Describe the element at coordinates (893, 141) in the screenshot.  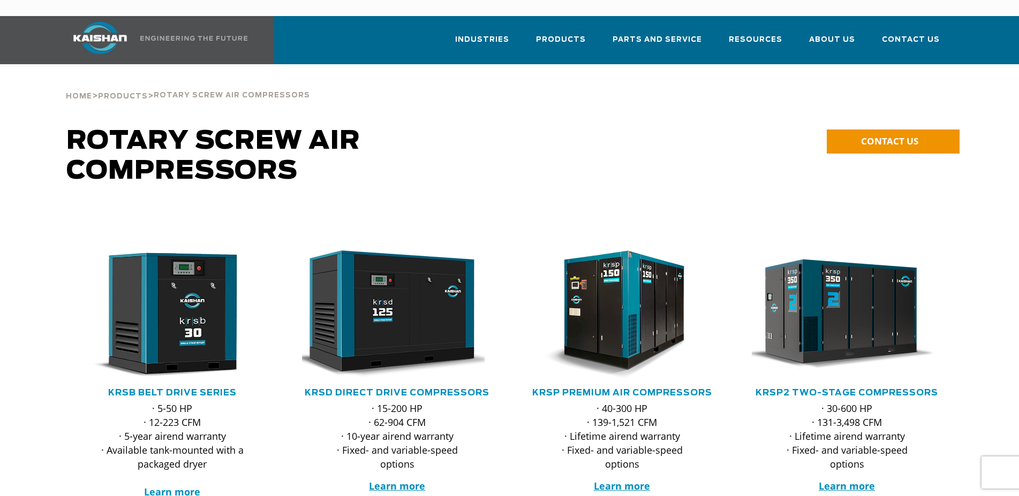
I see `a: CONTACT US` at that location.